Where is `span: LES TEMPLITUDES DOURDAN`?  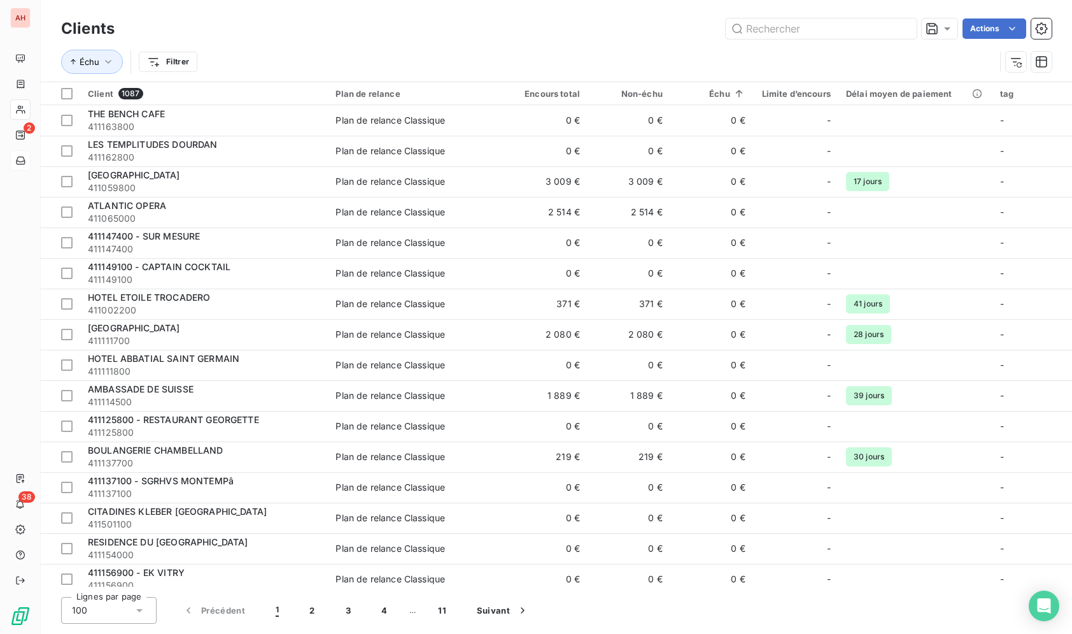 span: LES TEMPLITUDES DOURDAN is located at coordinates (152, 144).